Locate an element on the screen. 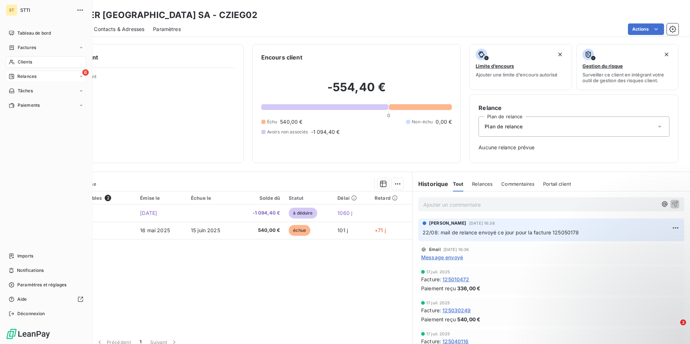 The height and width of the screenshot is (344, 690). button: Gestion du risqueSurveiller ce client en intégrant votre outil de gestion des risques client. is located at coordinates (628, 67).